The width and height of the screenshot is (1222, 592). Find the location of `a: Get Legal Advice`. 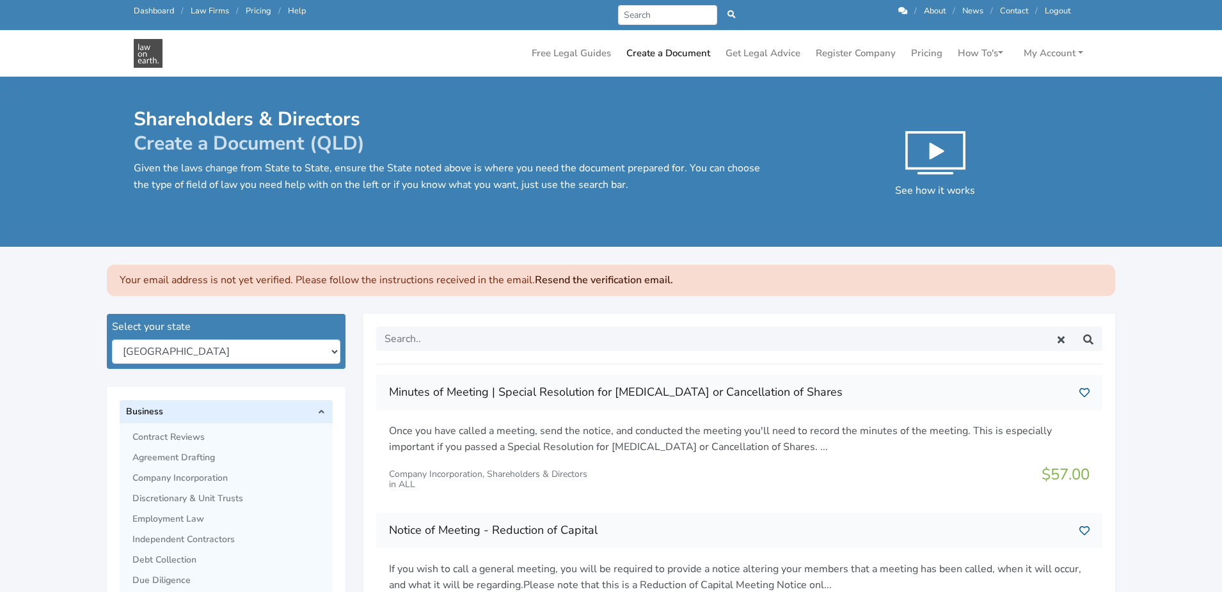

a: Get Legal Advice is located at coordinates (762, 53).